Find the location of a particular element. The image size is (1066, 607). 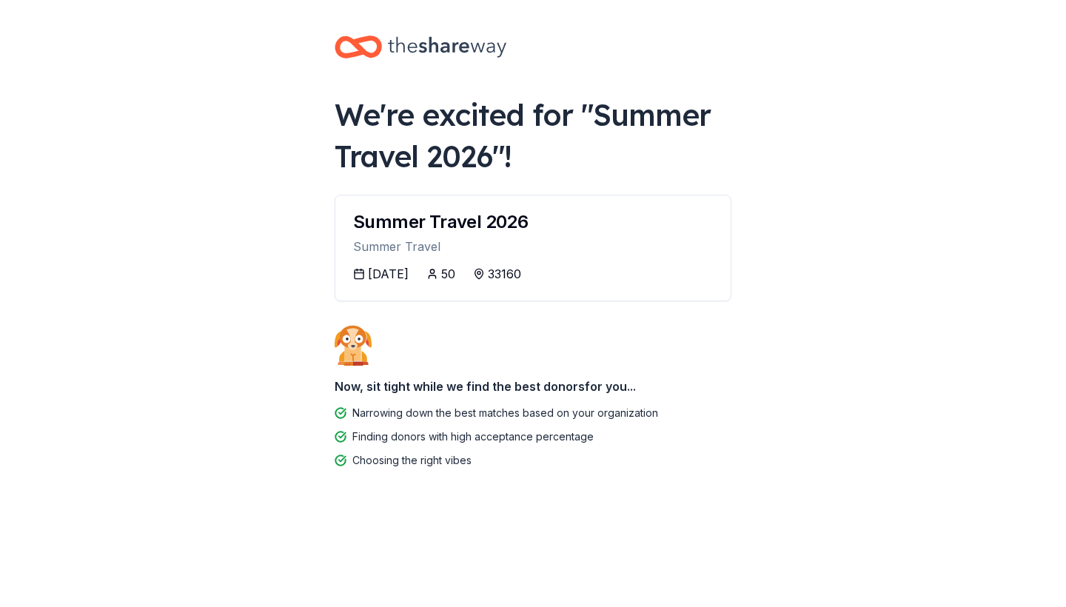

img: Dog waiting patiently is located at coordinates (353, 345).